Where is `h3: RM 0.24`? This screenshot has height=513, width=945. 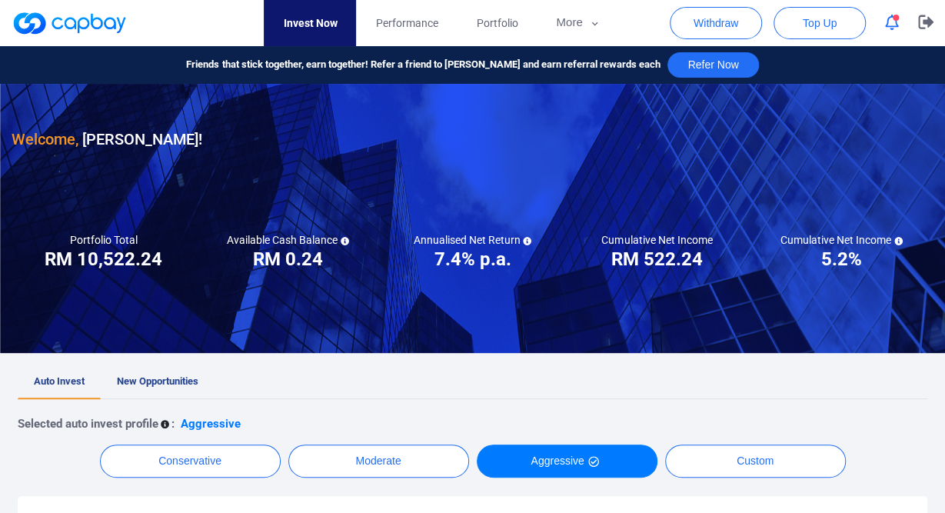
h3: RM 0.24 is located at coordinates (288, 259).